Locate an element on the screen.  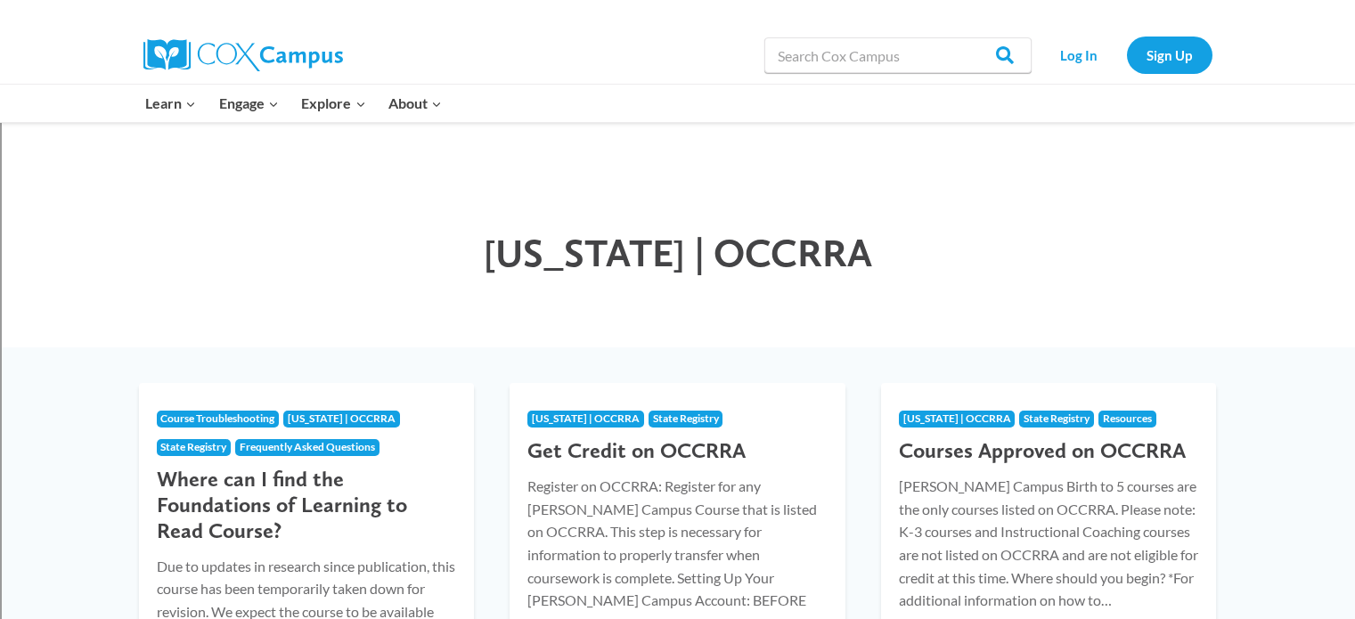
span: Learn is located at coordinates (170, 103).